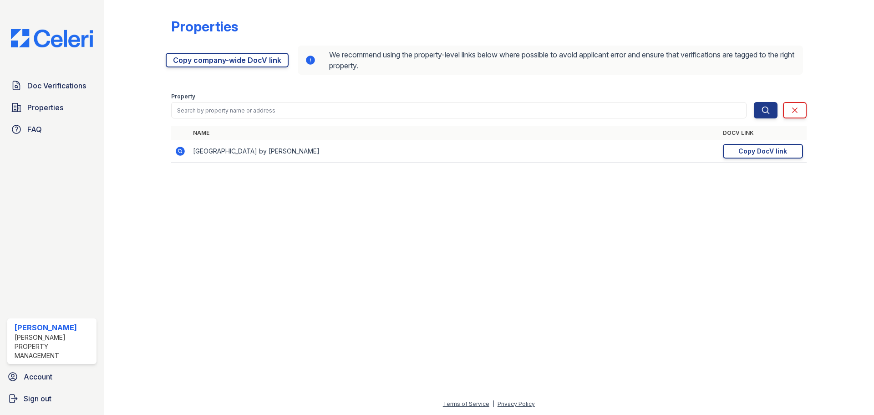 This screenshot has height=415, width=874. I want to click on span: Doc Verifications, so click(56, 86).